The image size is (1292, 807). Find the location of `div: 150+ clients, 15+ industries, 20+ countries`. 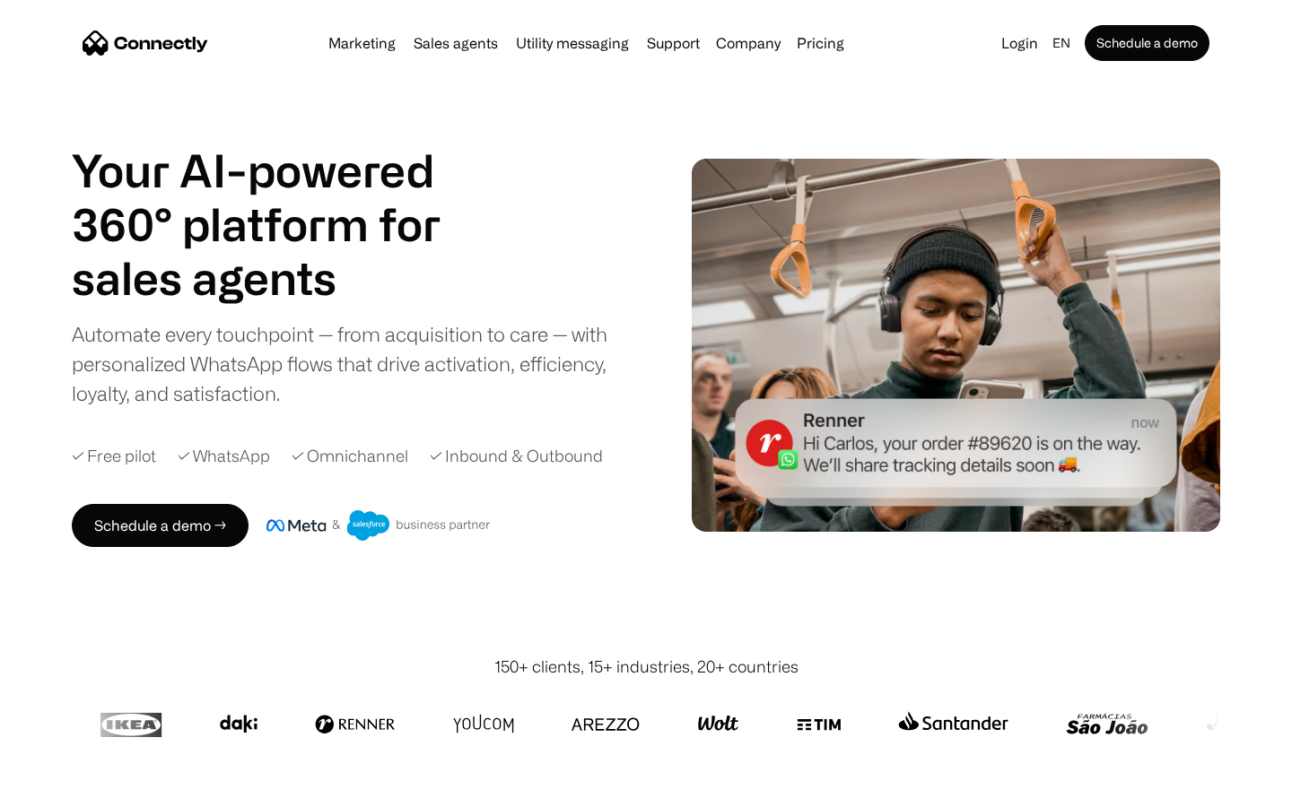

div: 150+ clients, 15+ industries, 20+ countries is located at coordinates (646, 666).